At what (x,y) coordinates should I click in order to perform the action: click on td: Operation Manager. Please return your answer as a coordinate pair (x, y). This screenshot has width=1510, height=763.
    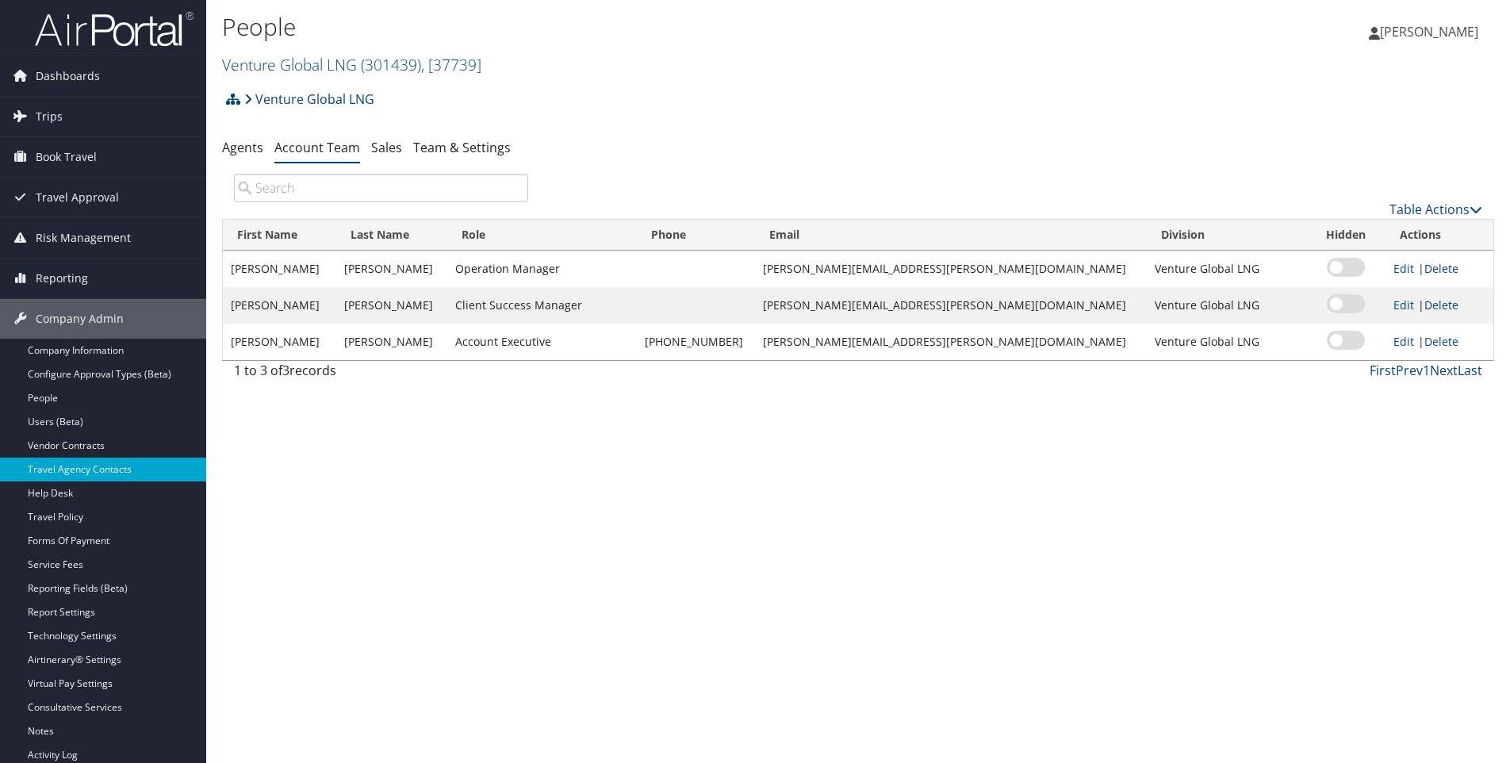
    Looking at the image, I should click on (542, 269).